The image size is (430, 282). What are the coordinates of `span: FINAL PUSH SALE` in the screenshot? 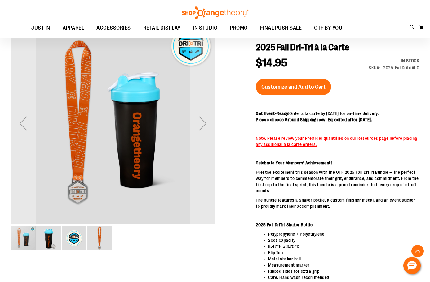 It's located at (281, 28).